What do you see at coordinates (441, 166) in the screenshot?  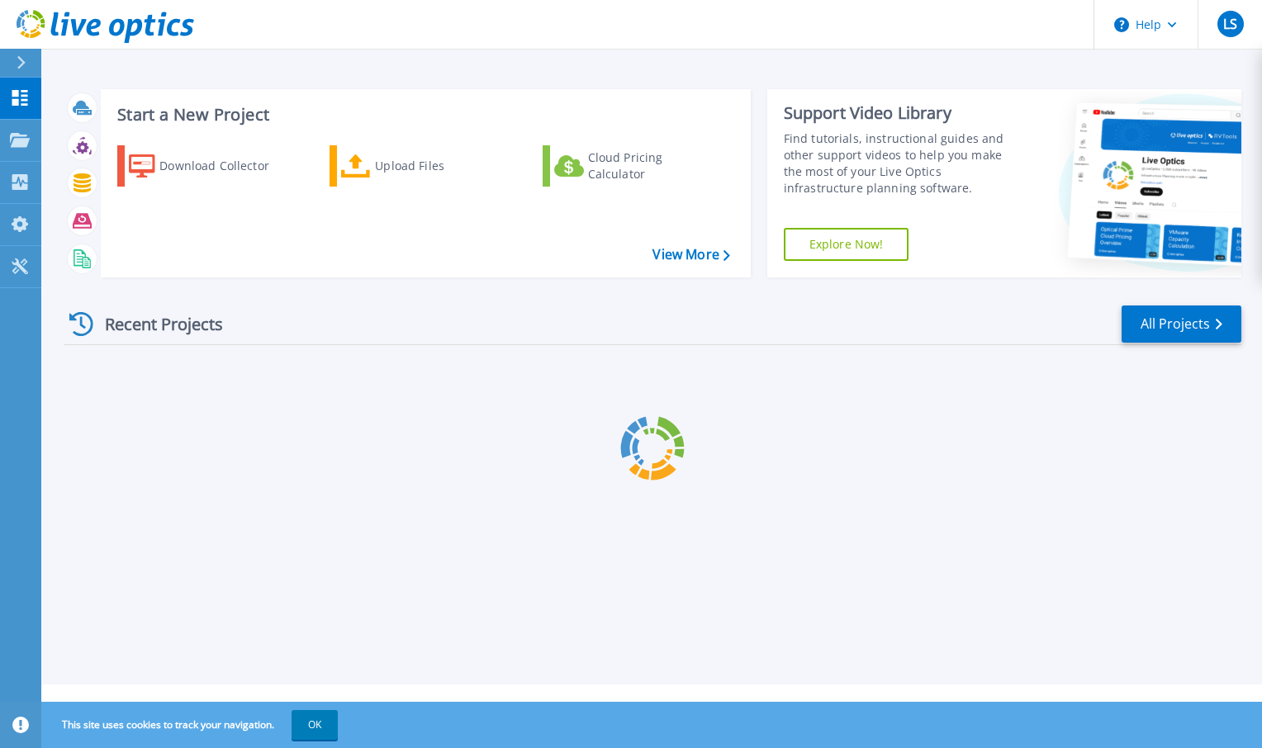 I see `div: Upload Files` at bounding box center [441, 166].